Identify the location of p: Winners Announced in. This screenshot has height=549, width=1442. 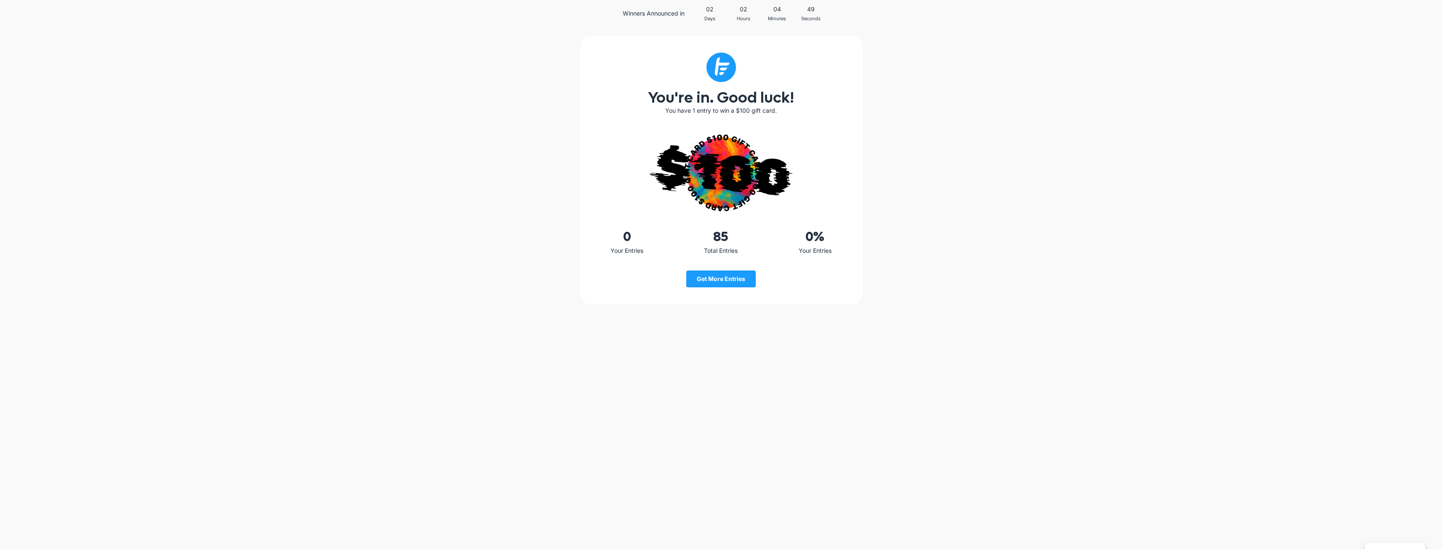
(637, 13).